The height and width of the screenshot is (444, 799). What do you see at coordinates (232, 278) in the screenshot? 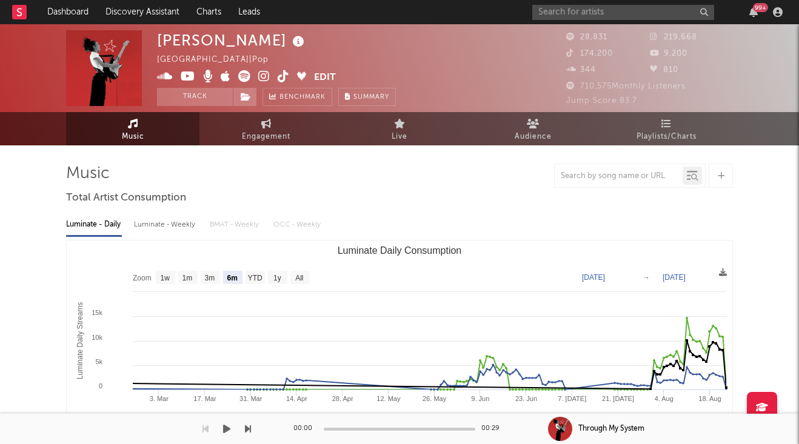
I see `text: 6m` at bounding box center [232, 278].